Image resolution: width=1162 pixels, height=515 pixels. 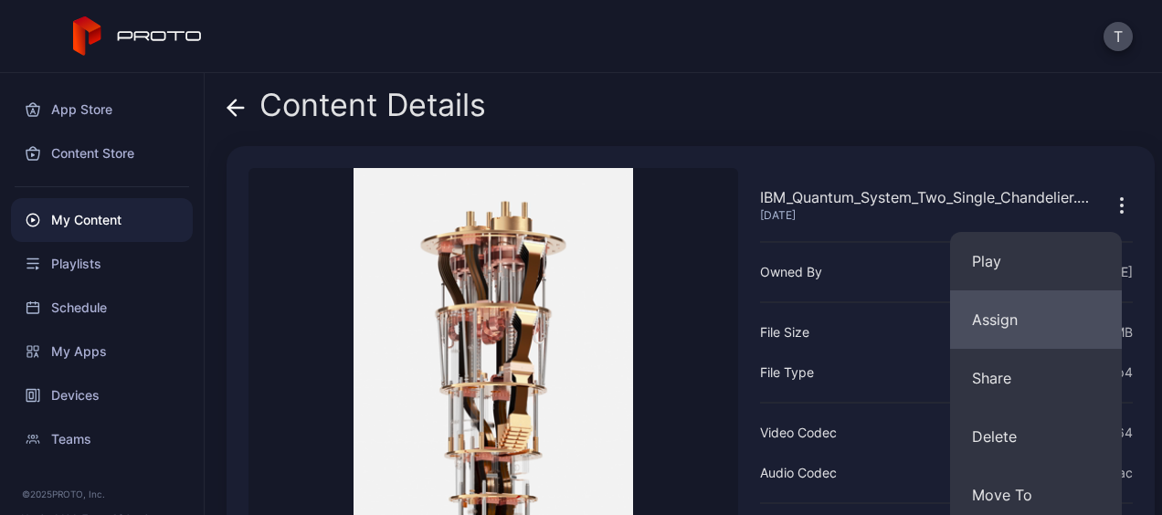 I want to click on div: IBM_Quantum_System_Two_Single_Chandelier.mp4, so click(x=924, y=197).